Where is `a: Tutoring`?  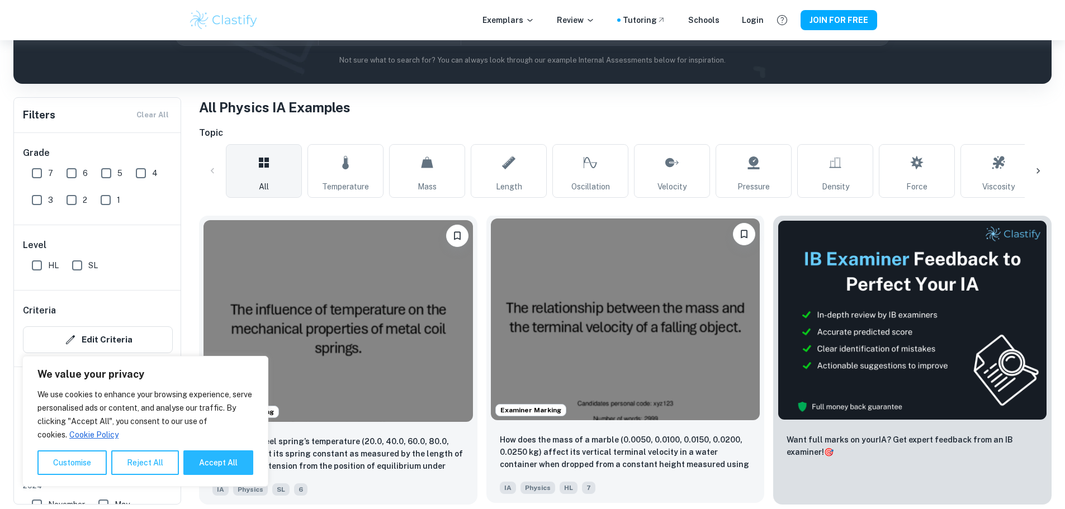
a: Tutoring is located at coordinates (644, 20).